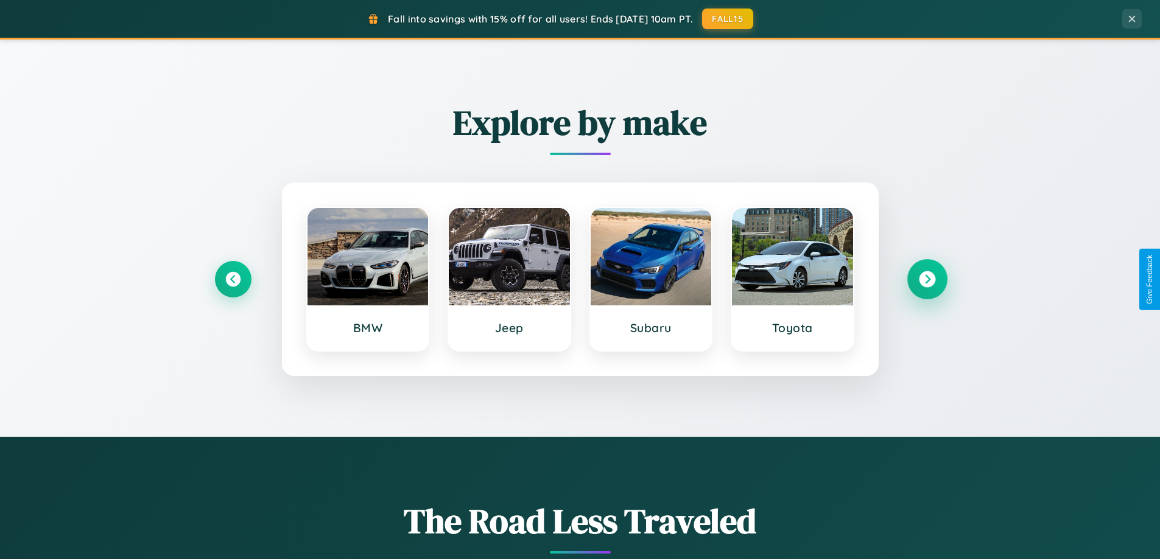 This screenshot has height=559, width=1160. Describe the element at coordinates (651, 328) in the screenshot. I see `h3: Subaru` at that location.